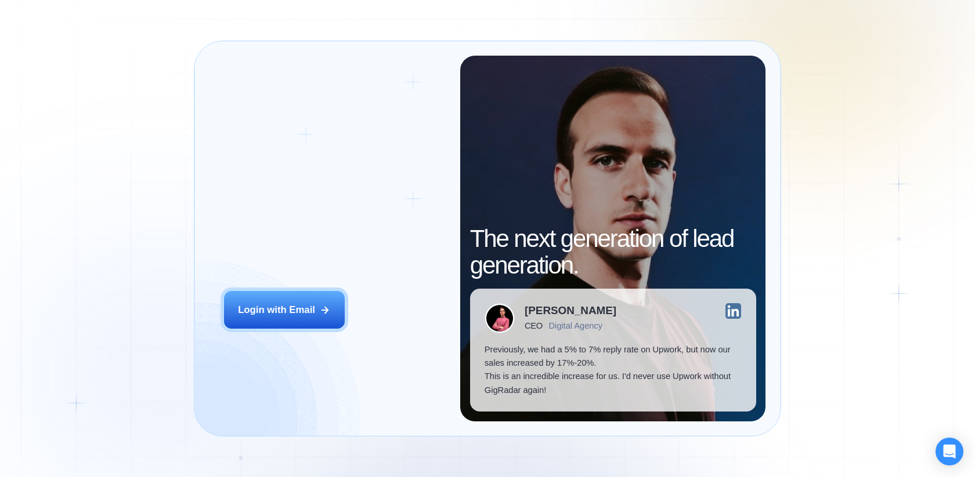 This screenshot has width=975, height=477. What do you see at coordinates (575, 326) in the screenshot?
I see `div: Digital Agency` at bounding box center [575, 326].